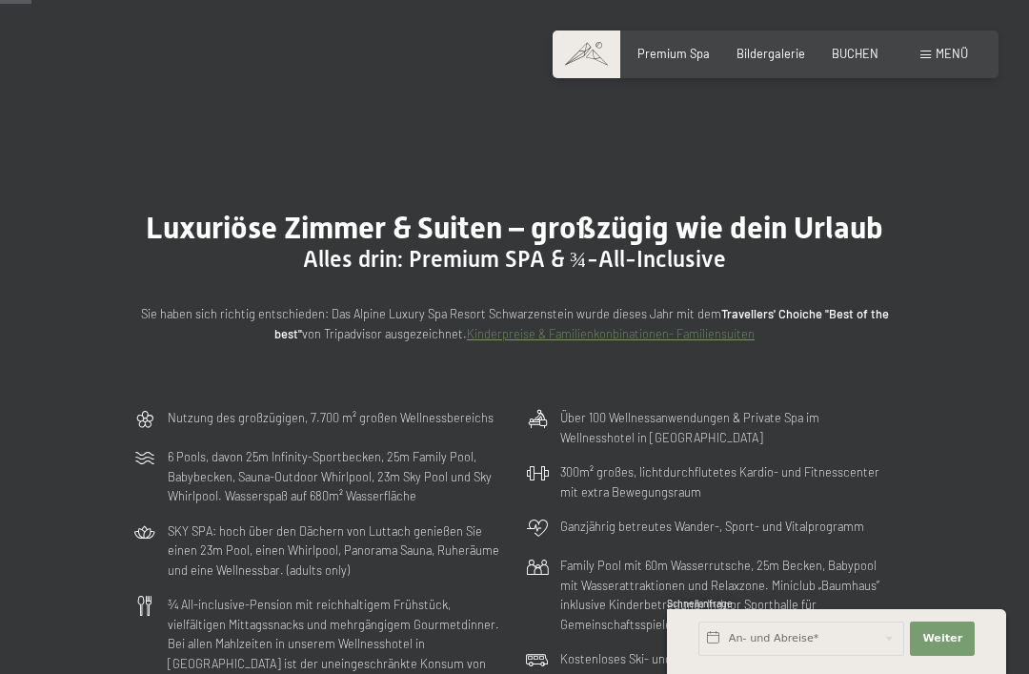 This screenshot has width=1029, height=674. Describe the element at coordinates (728, 481) in the screenshot. I see `p: 300m² großes, lichtdurchflutetes Kardio- und Fitnesscenter mit extra Bewegungsraum` at that location.